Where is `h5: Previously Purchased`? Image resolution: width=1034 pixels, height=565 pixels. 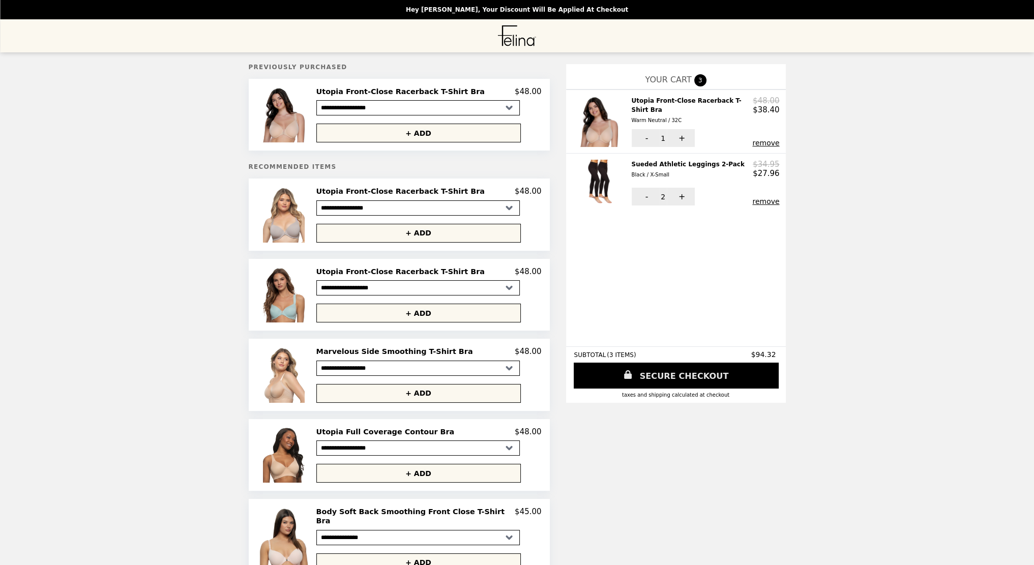 h5: Previously Purchased is located at coordinates (399, 67).